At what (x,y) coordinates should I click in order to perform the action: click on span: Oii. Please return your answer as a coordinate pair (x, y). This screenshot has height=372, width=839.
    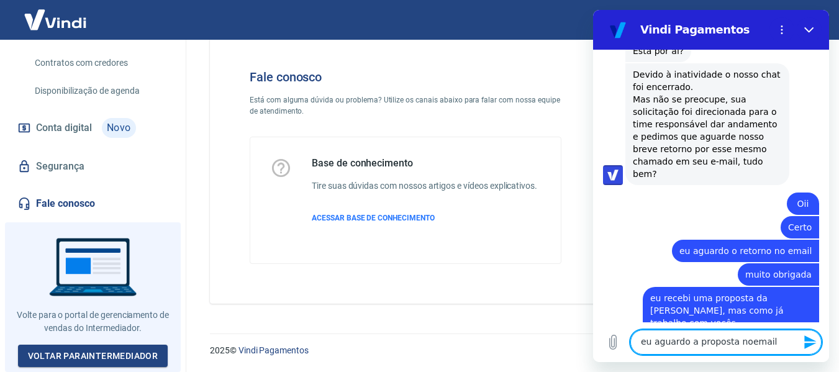
    Looking at the image, I should click on (210, 194).